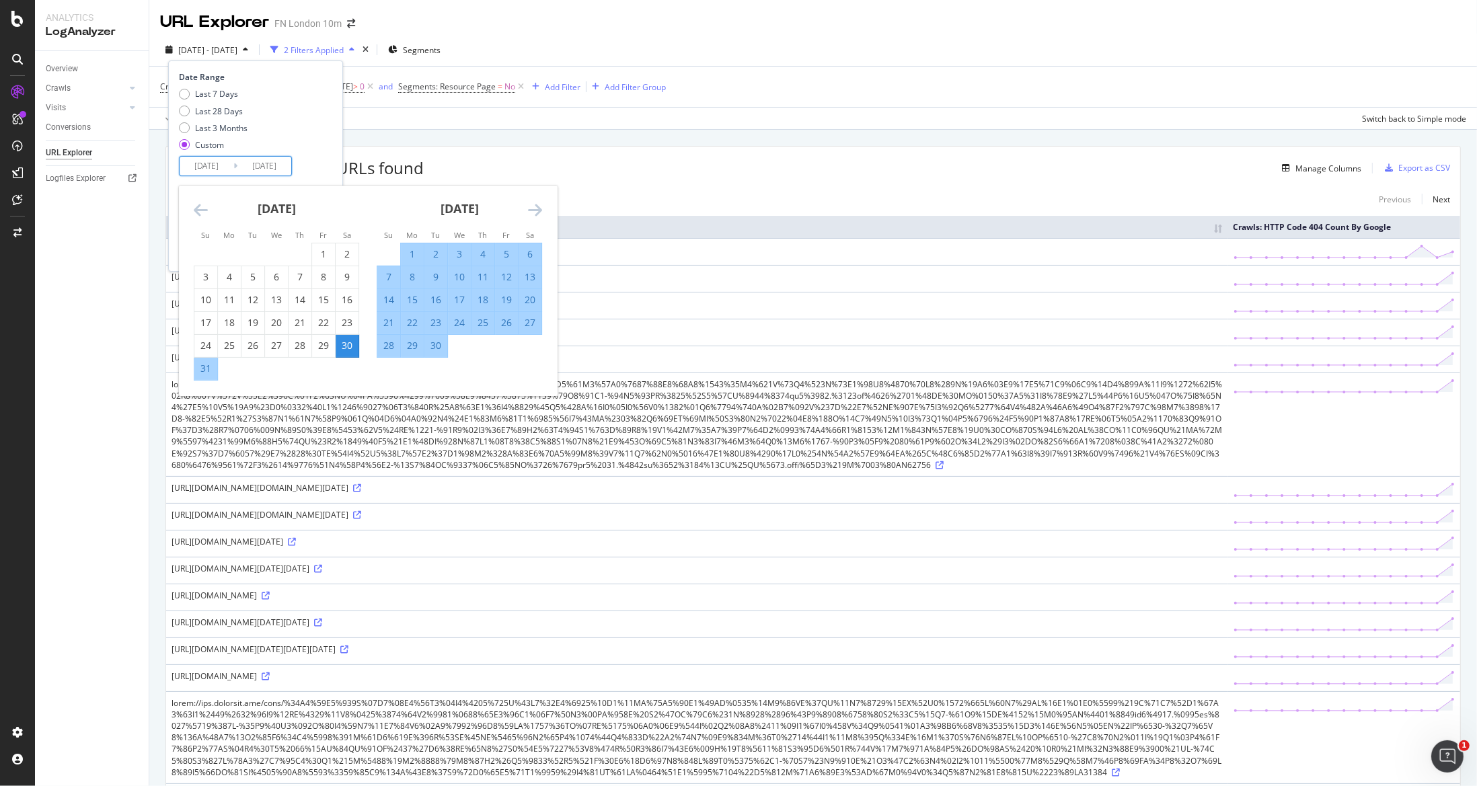 This screenshot has width=1477, height=786. Describe the element at coordinates (1436, 199) in the screenshot. I see `a: Next` at that location.